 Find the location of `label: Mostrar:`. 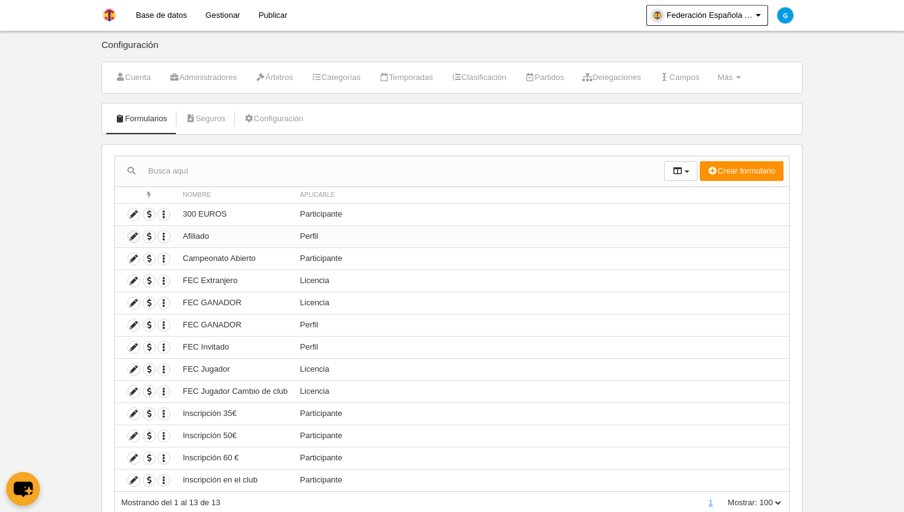

label: Mostrar: is located at coordinates (736, 502).